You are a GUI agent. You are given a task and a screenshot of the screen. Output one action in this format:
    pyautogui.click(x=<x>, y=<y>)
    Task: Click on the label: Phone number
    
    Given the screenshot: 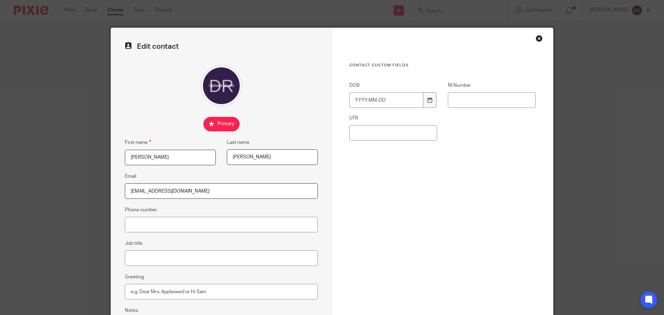 What is the action you would take?
    pyautogui.click(x=141, y=210)
    